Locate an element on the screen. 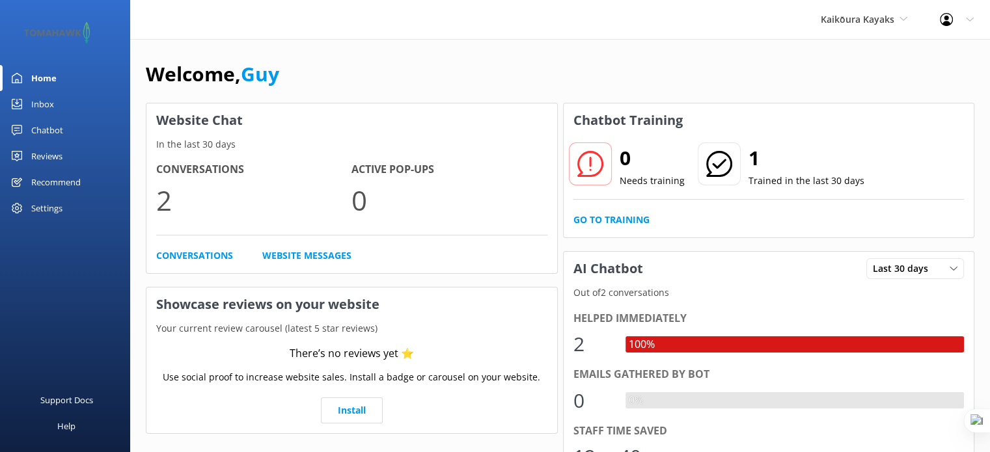 The width and height of the screenshot is (990, 452). p: Your current review carousel (latest 5 star reviews) is located at coordinates (351, 329).